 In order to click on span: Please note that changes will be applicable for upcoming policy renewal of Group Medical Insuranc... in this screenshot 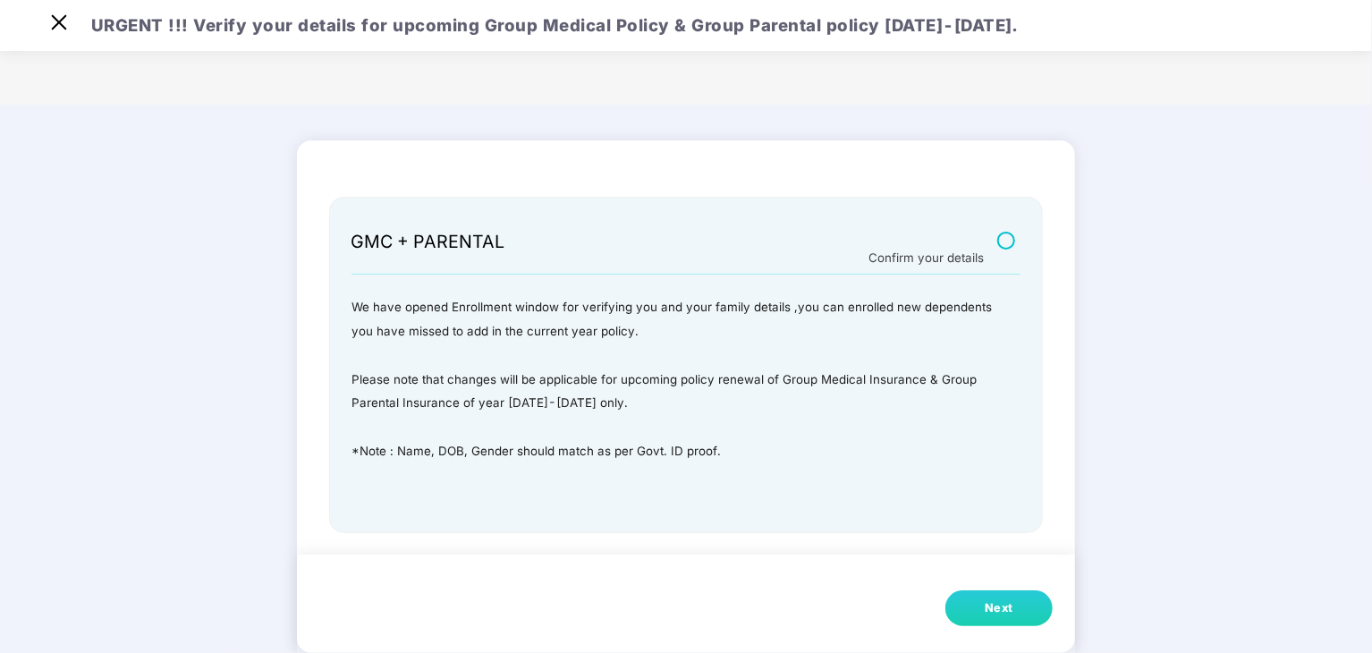, I will do `click(664, 391)`.